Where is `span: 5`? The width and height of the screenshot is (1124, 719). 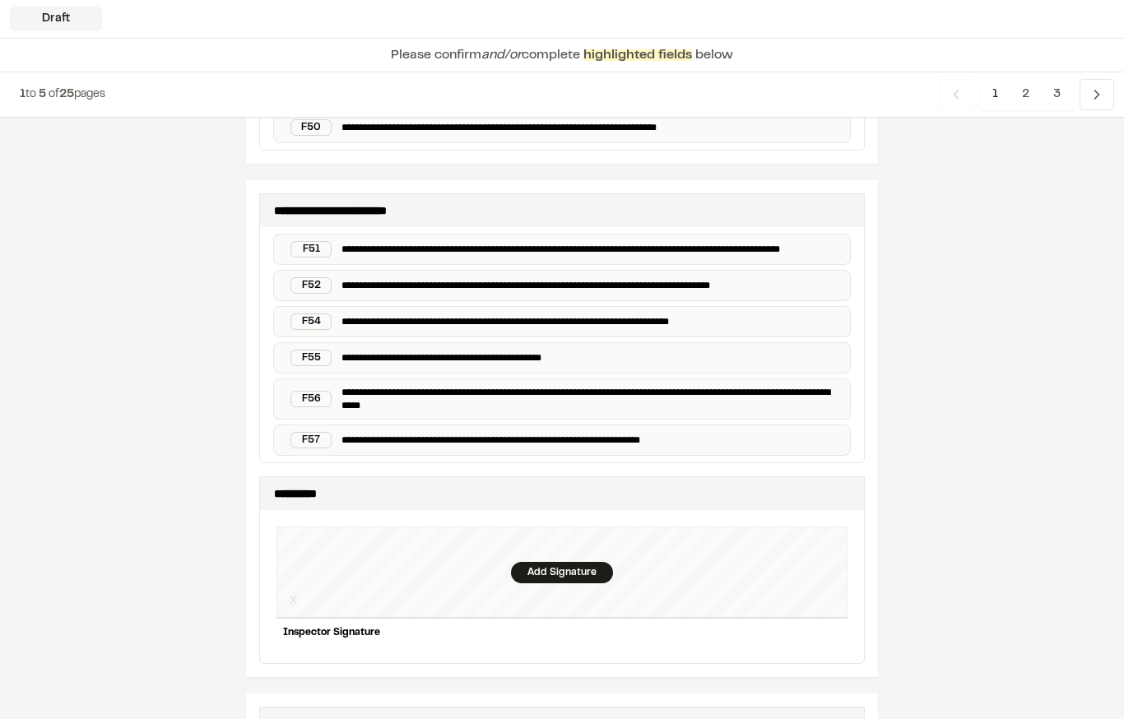 span: 5 is located at coordinates (42, 95).